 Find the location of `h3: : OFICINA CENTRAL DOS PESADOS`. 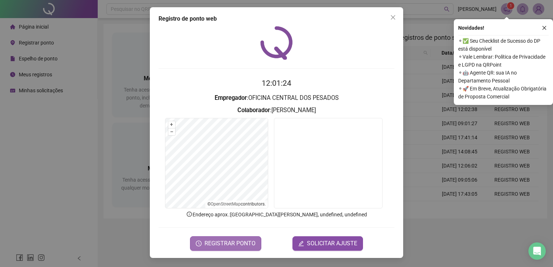

h3: : OFICINA CENTRAL DOS PESADOS is located at coordinates (276, 98).